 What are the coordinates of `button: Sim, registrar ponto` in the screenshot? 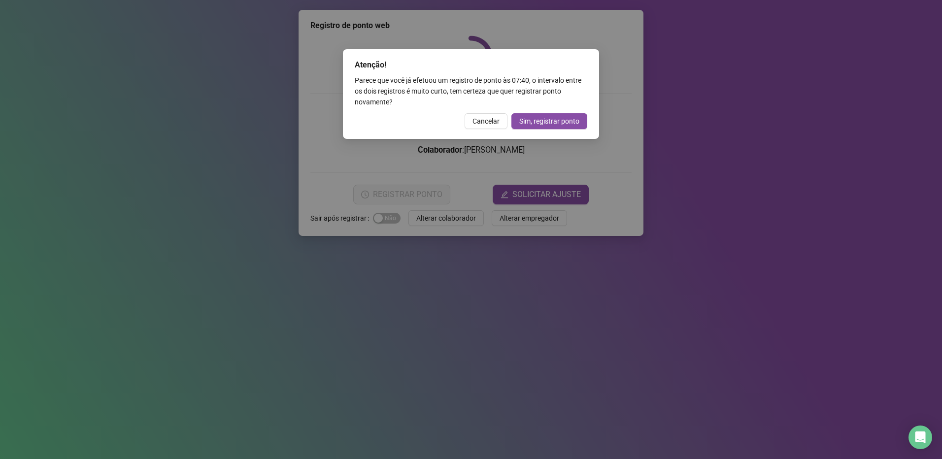 It's located at (549, 121).